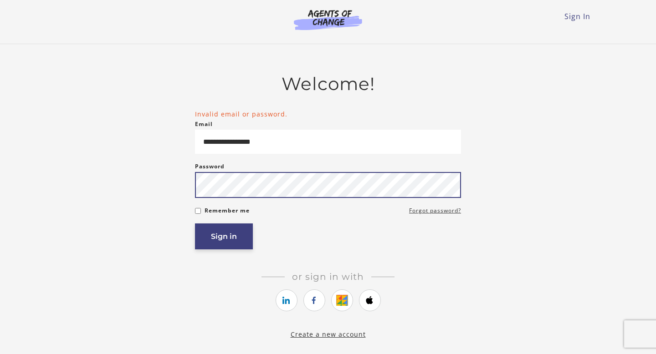 The height and width of the screenshot is (354, 656). What do you see at coordinates (342, 301) in the screenshot?
I see `a: https://courses.thinkific.com/users/auth/google?ss%5Breferral%5D=&ss%5Buser_return_to%5D=&ss%5Bvi...` at bounding box center [342, 301].